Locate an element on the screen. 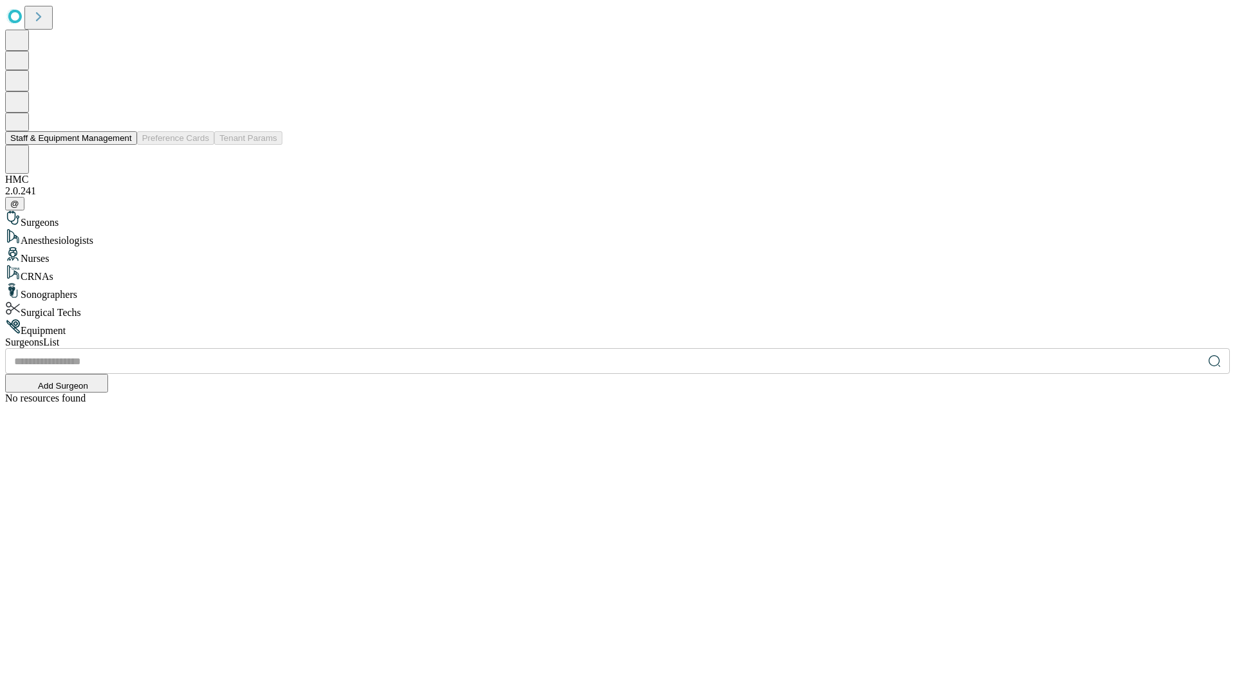 This screenshot has width=1235, height=695. div: Surgeons is located at coordinates (617, 219).